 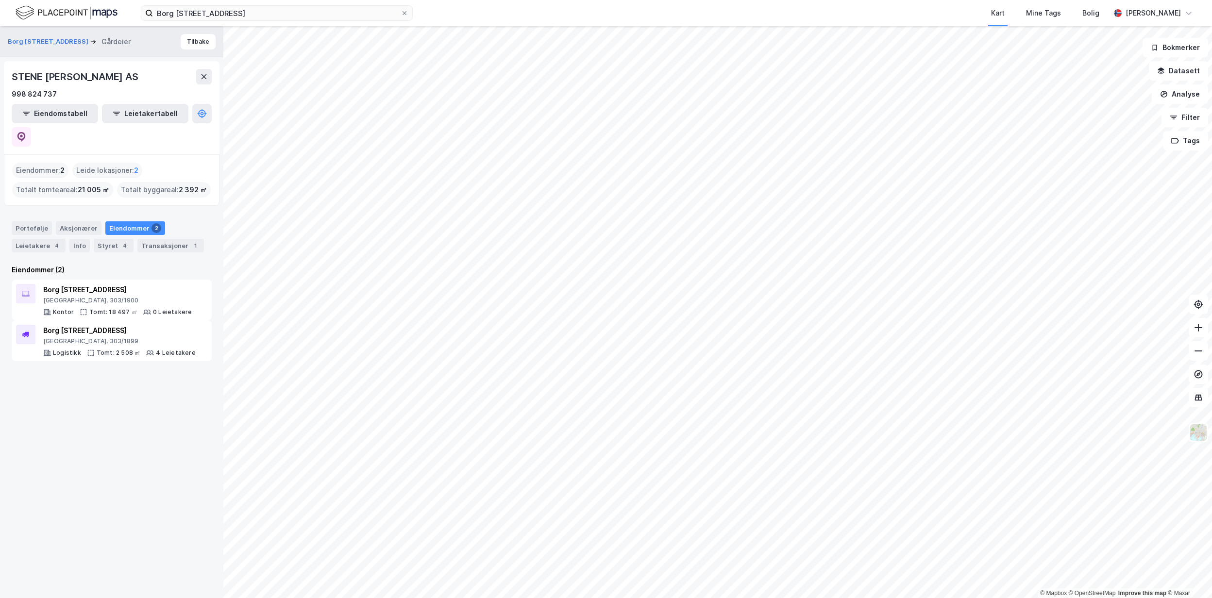 What do you see at coordinates (1180, 94) in the screenshot?
I see `button: Analyse` at bounding box center [1180, 94].